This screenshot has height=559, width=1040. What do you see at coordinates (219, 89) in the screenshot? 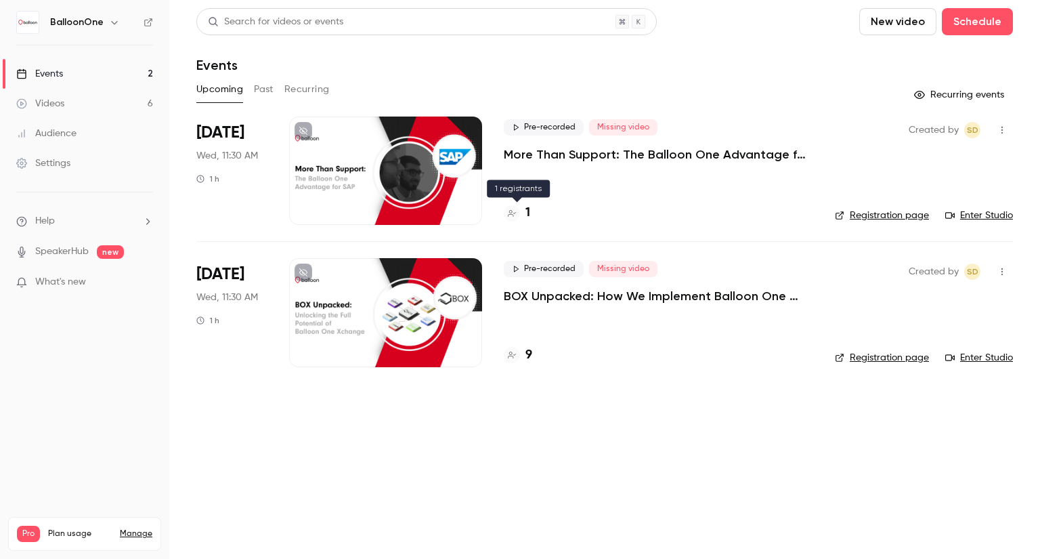
I see `button: Upcoming` at bounding box center [219, 89].